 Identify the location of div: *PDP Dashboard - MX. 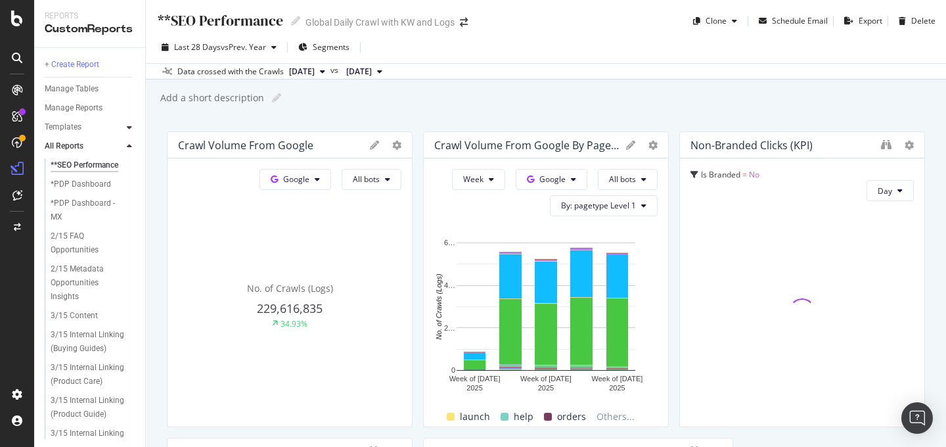
(87, 210).